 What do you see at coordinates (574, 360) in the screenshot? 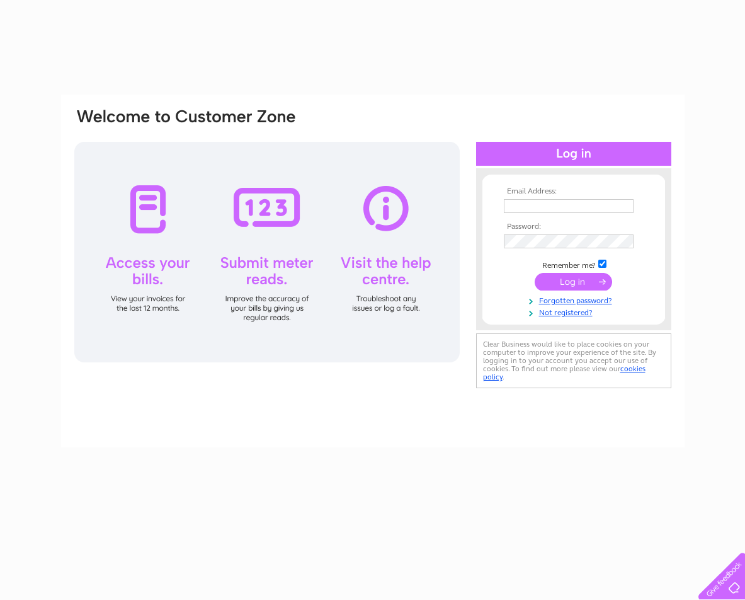
I see `div: Clear Business would like to place cookies on your computer to improve your experience of the sit...` at bounding box center [574, 360].